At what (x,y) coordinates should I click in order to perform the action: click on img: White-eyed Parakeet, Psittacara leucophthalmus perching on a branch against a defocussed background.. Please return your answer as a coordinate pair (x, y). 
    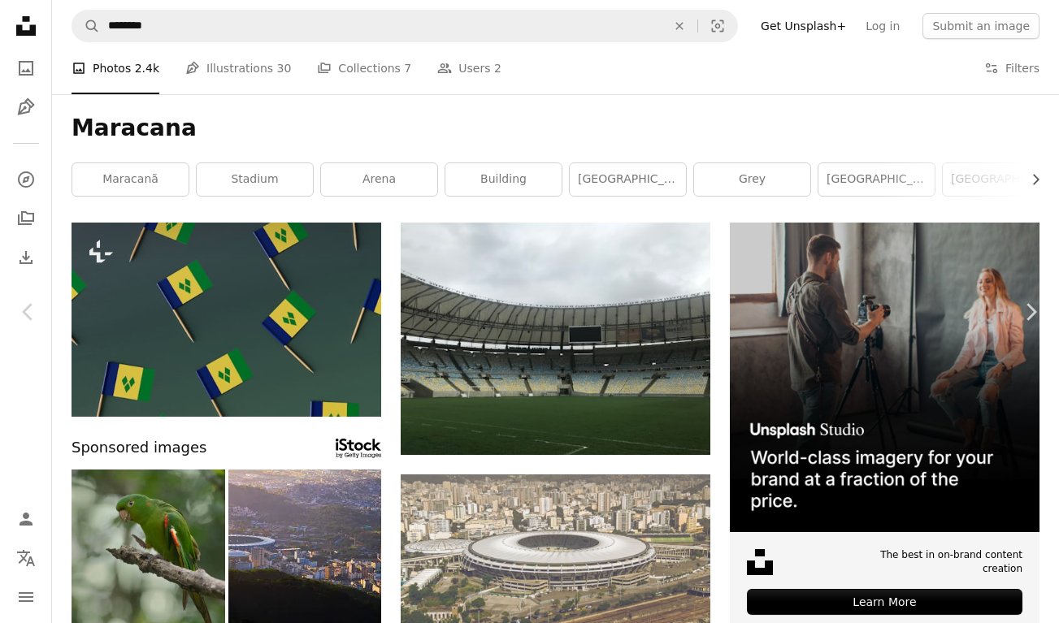
    Looking at the image, I should click on (148, 546).